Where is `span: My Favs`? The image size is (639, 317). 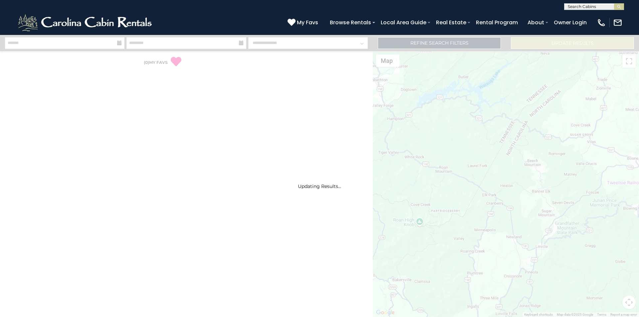
span: My Favs is located at coordinates (308, 22).